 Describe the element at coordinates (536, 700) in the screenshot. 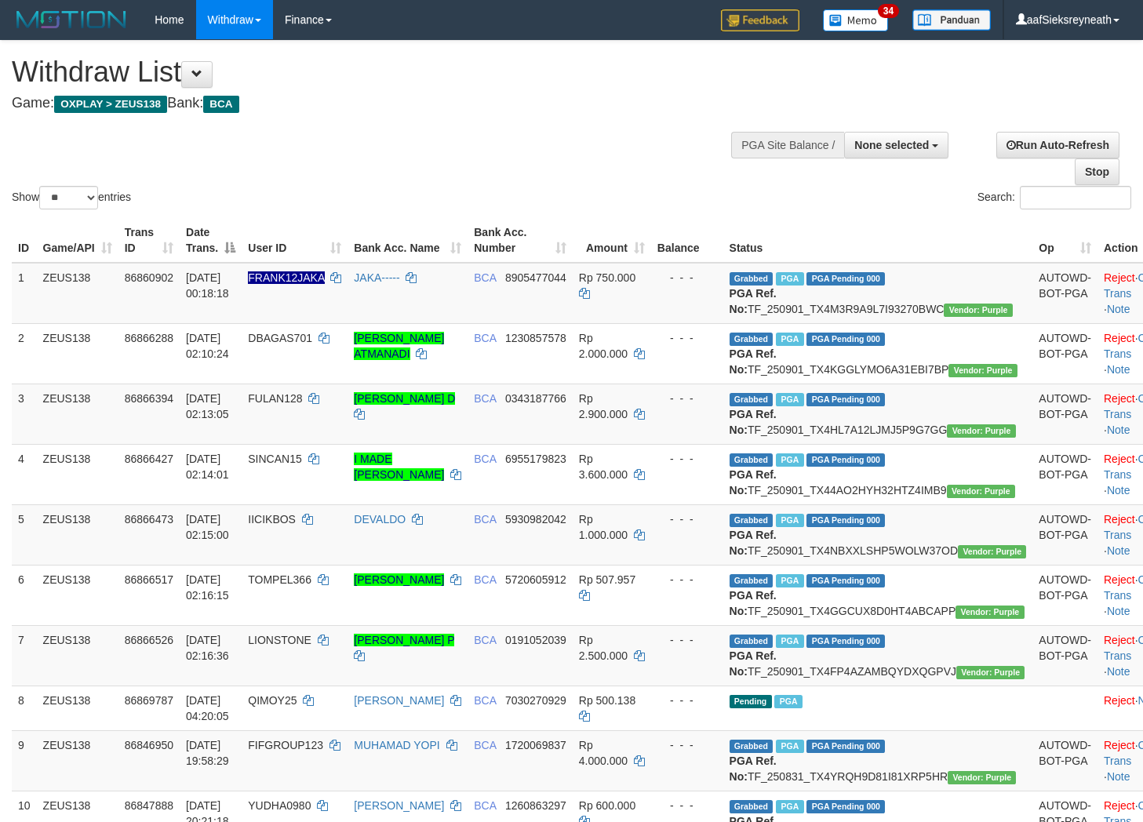

I see `span: Copy 7030270929 to clipboard` at that location.